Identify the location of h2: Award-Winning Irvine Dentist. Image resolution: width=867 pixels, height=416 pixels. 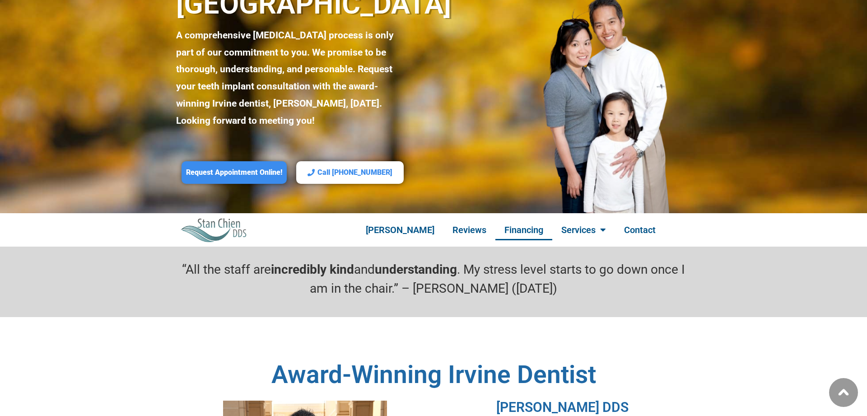
(433, 374).